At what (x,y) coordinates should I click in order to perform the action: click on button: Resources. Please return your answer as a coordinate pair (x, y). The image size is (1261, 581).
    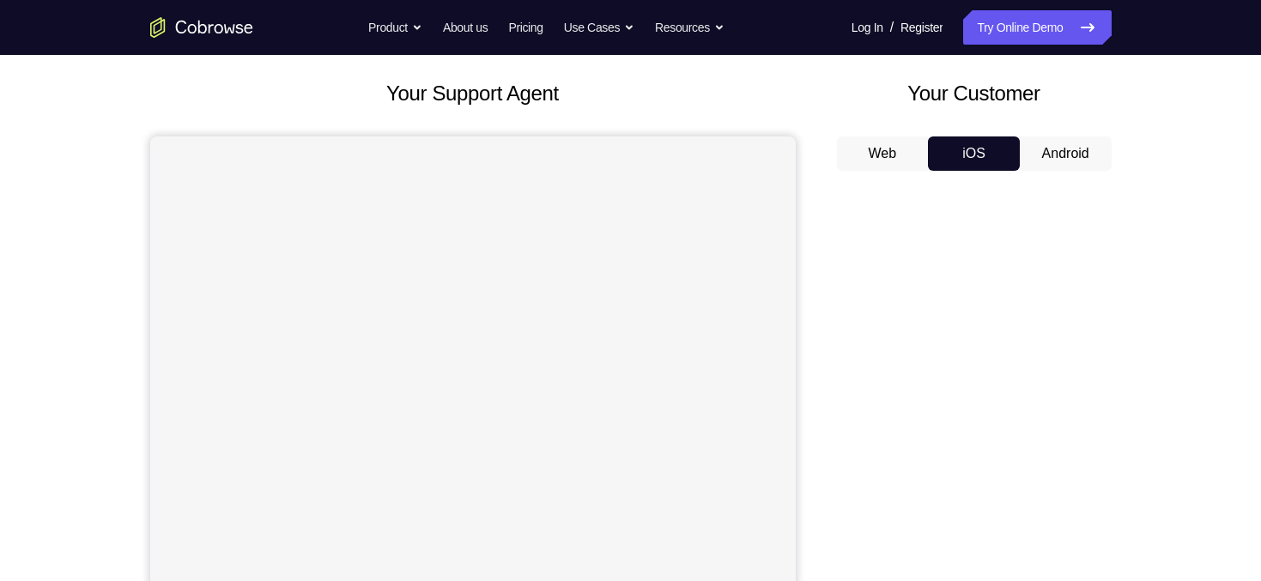
    Looking at the image, I should click on (689, 27).